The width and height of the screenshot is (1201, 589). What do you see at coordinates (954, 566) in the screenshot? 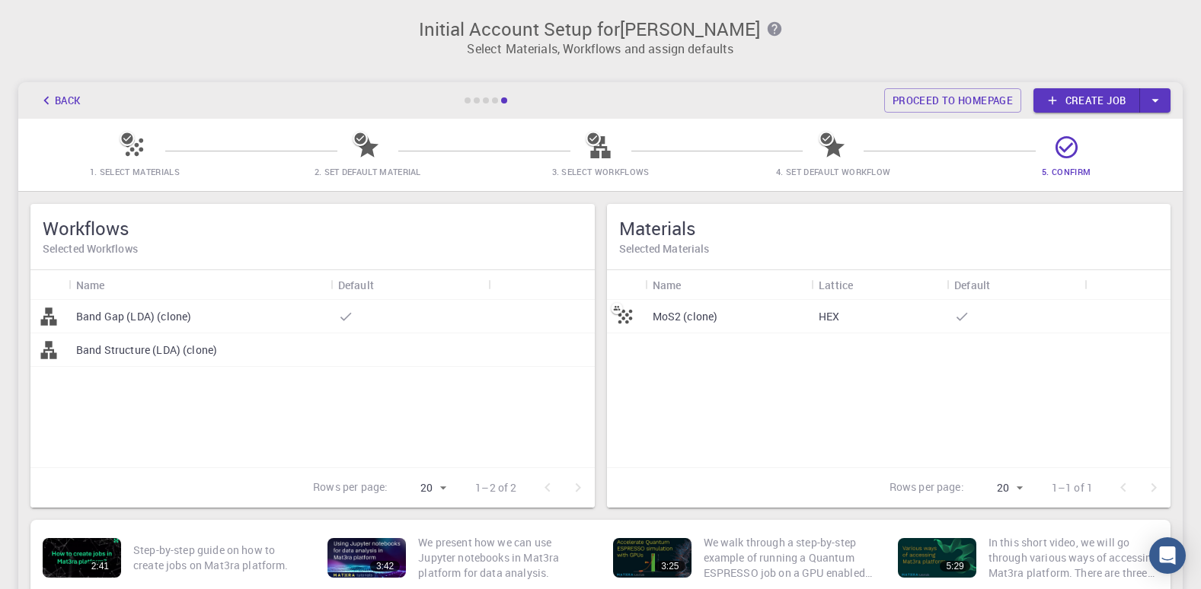
I see `div: 5:29` at bounding box center [954, 566].